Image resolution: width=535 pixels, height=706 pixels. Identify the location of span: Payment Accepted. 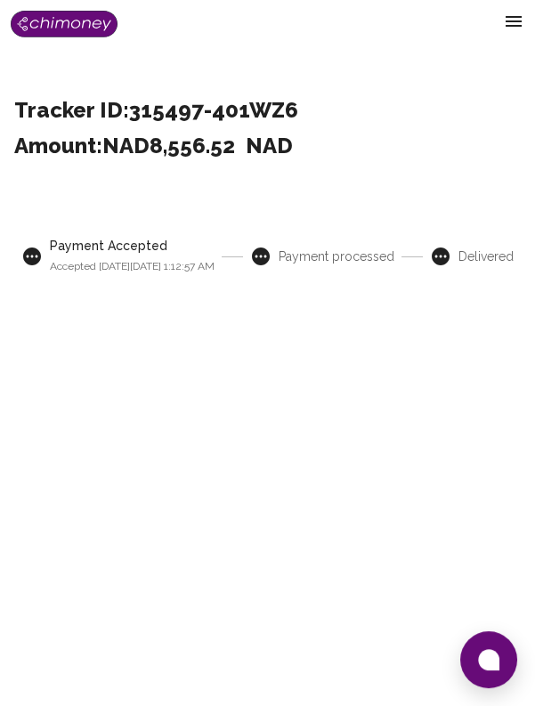
(132, 246).